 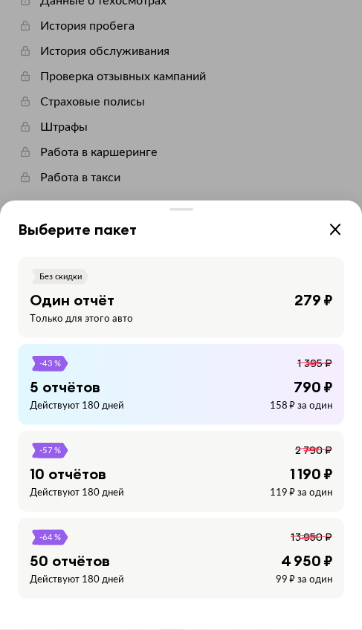 What do you see at coordinates (314, 363) in the screenshot?
I see `span: 1 395 ₽` at bounding box center [314, 363].